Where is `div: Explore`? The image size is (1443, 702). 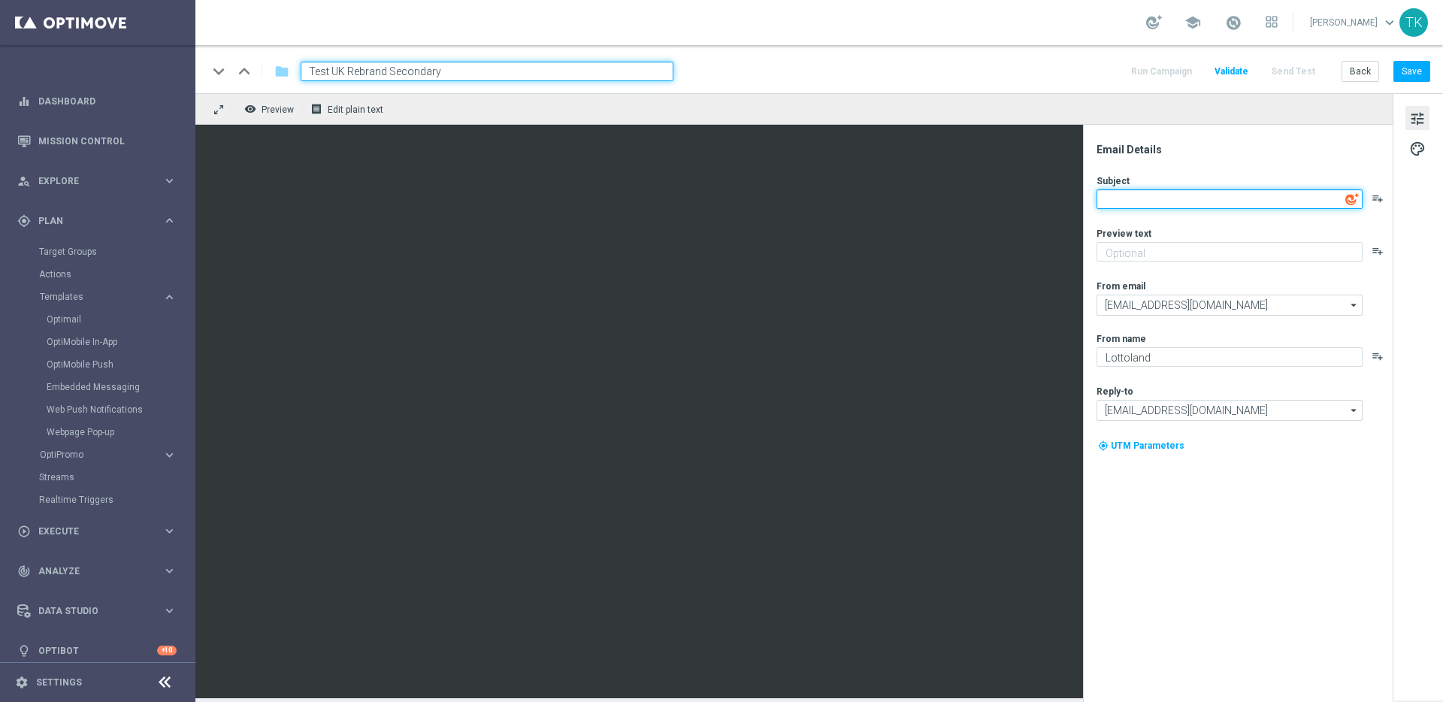 div: Explore is located at coordinates (89, 181).